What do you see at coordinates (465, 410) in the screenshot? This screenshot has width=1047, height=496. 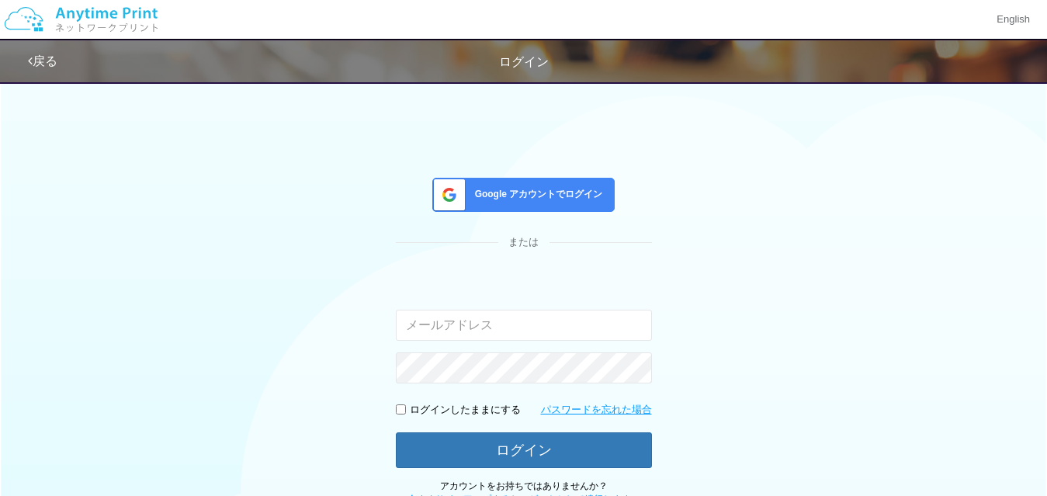 I see `p: ログインしたままにする` at bounding box center [465, 410].